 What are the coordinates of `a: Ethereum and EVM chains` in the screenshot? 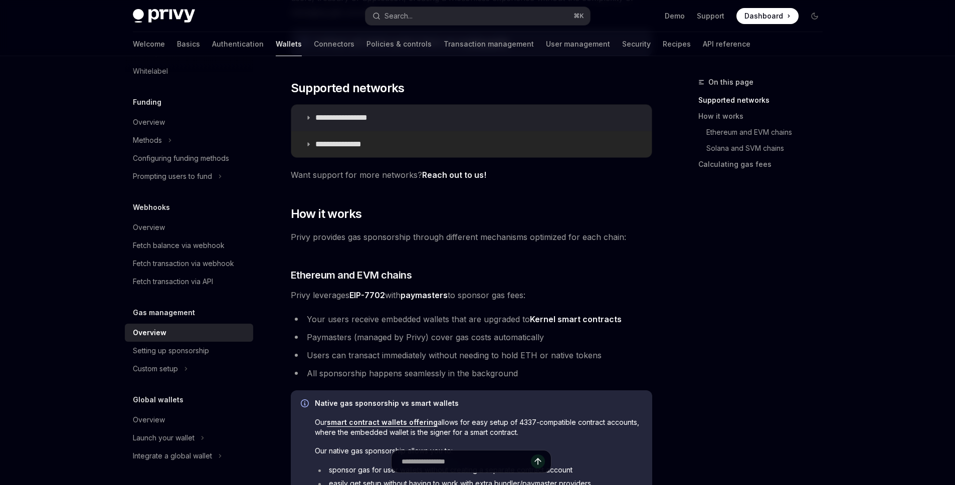 It's located at (769, 132).